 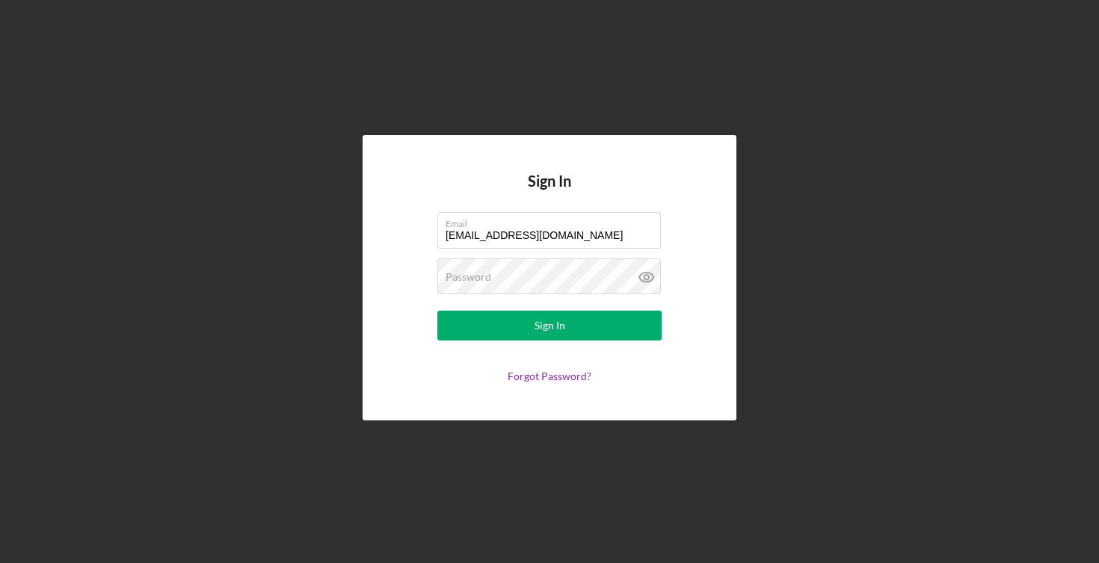 I want to click on label: Password, so click(x=468, y=277).